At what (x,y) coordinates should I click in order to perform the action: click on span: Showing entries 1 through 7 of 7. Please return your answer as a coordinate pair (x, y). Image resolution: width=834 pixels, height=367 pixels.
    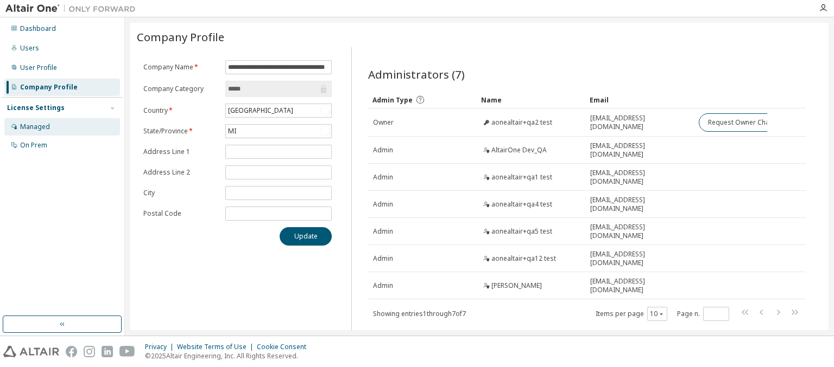
    Looking at the image, I should click on (419, 314).